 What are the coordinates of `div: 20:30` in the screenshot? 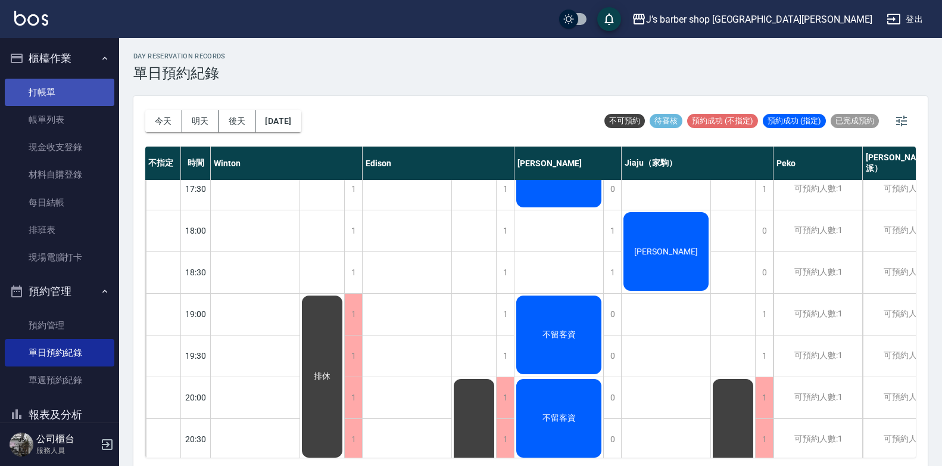 It's located at (196, 439).